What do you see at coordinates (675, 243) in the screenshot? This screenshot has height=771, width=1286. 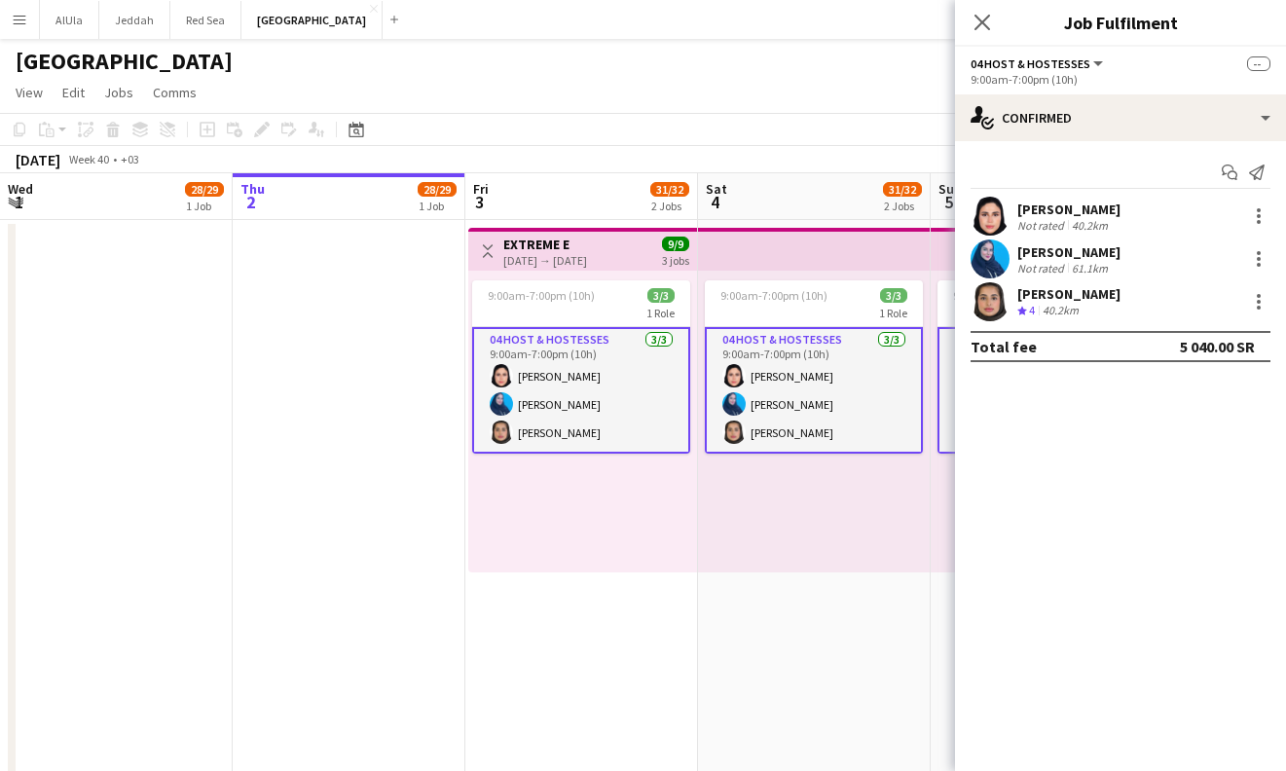 I see `span: 9/9` at bounding box center [675, 243].